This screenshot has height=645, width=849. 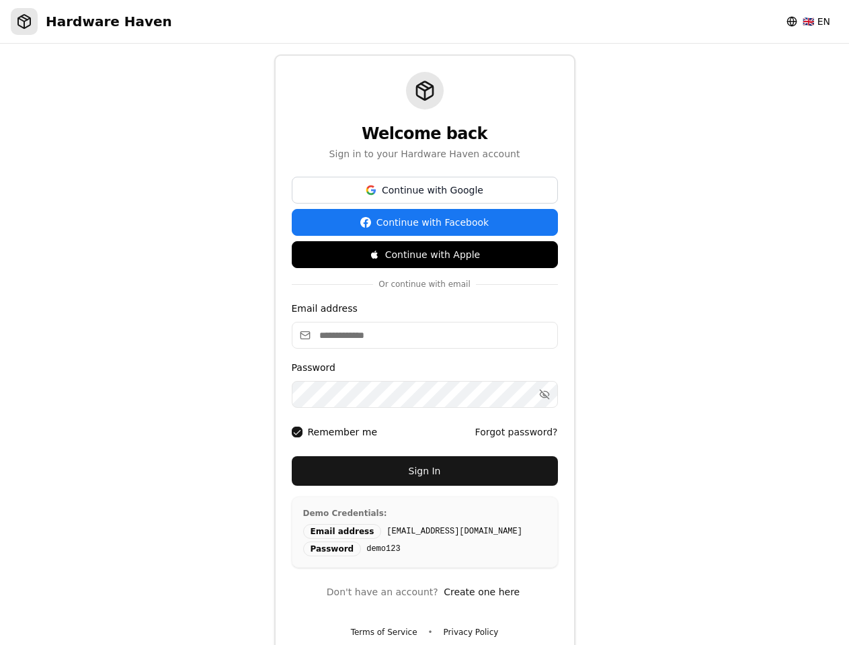 I want to click on label: Remember me, so click(x=343, y=432).